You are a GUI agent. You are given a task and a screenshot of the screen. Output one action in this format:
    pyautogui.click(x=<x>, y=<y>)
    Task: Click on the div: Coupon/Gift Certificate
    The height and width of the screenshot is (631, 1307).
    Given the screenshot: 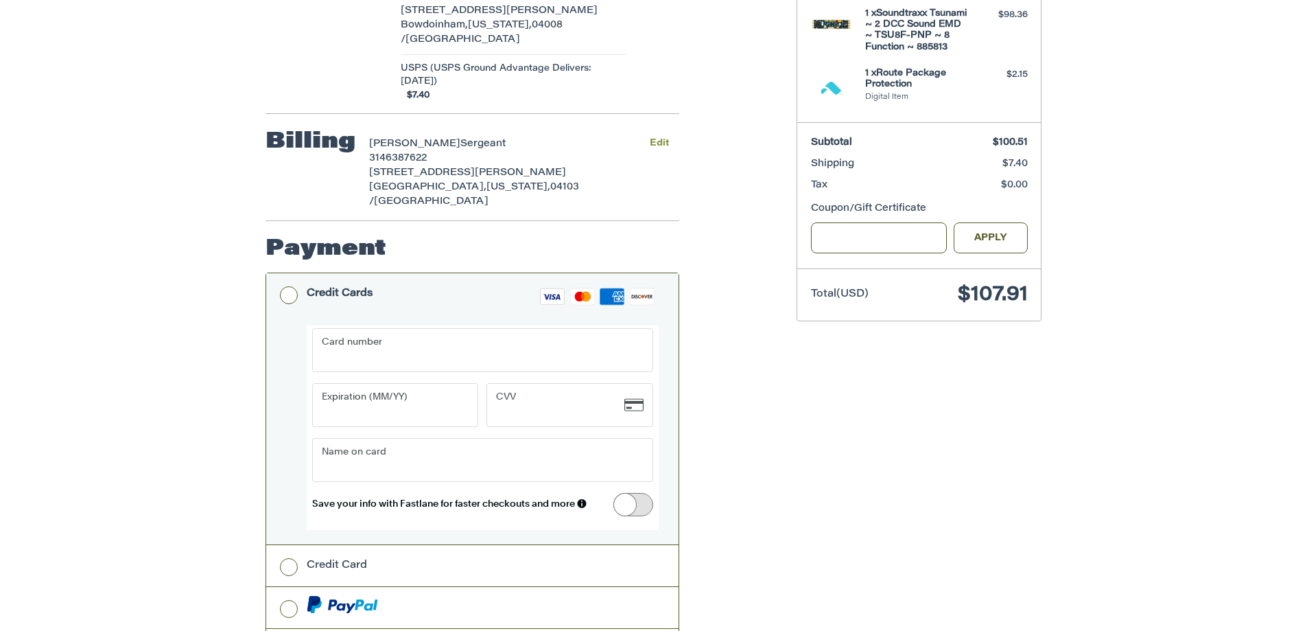 What is the action you would take?
    pyautogui.click(x=920, y=209)
    